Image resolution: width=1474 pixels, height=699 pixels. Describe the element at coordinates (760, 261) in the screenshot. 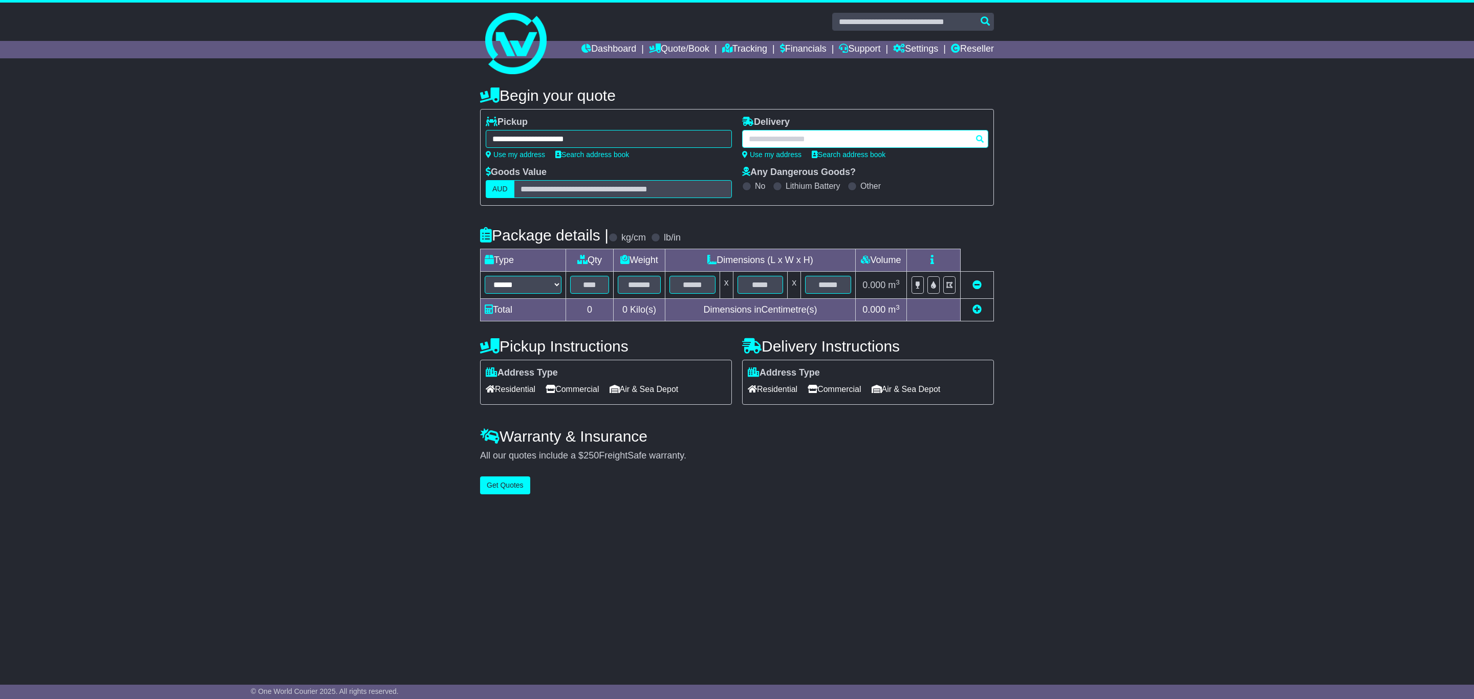

I see `td: Dimensions (L x W x H)` at that location.